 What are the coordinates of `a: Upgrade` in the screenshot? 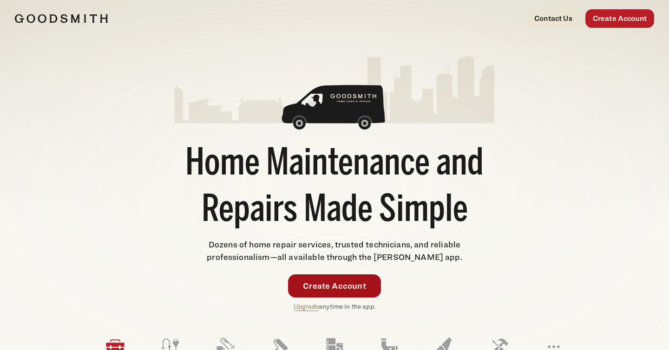 It's located at (306, 306).